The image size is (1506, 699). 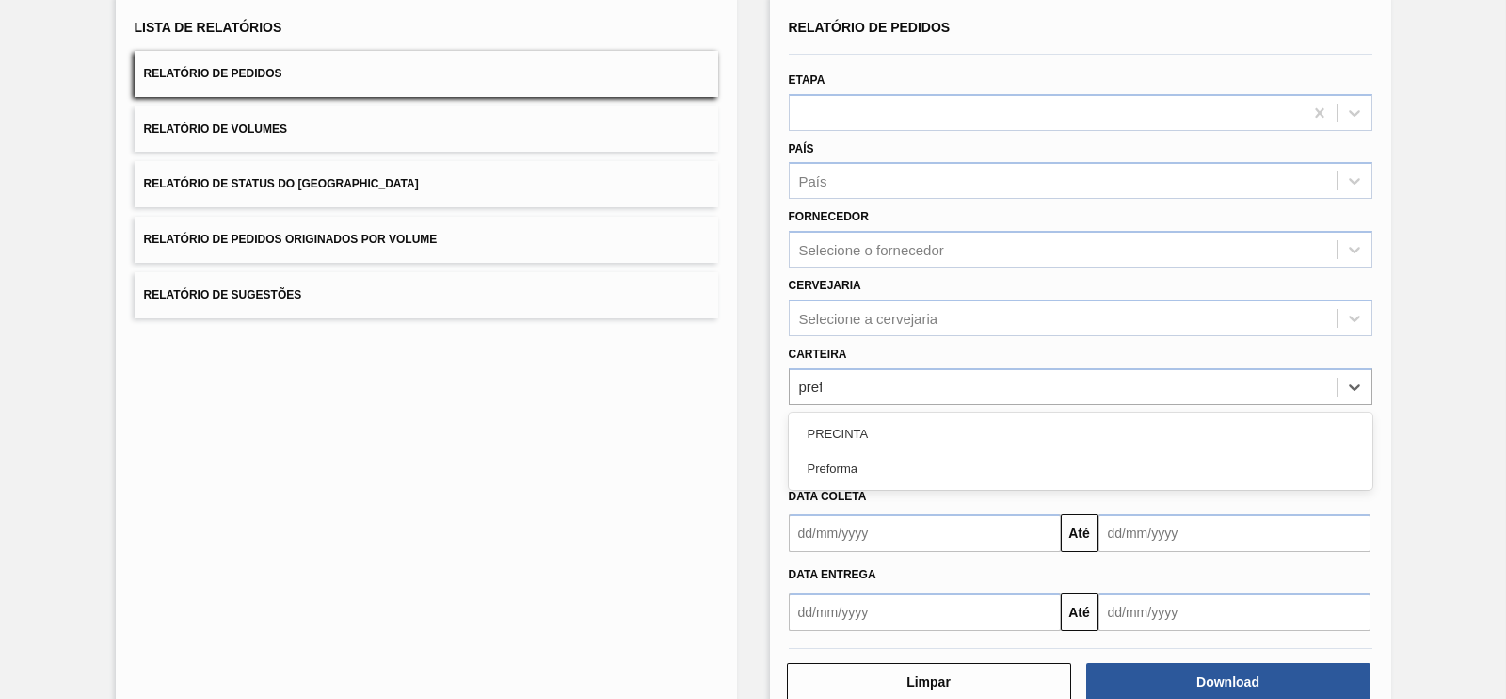 What do you see at coordinates (223, 295) in the screenshot?
I see `span: Relatório de Sugestões` at bounding box center [223, 295].